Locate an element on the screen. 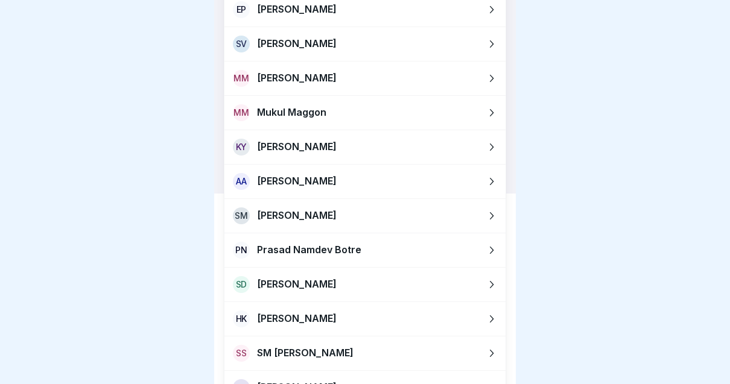 This screenshot has width=730, height=384. p: Prasad Namdev Botre is located at coordinates (309, 250).